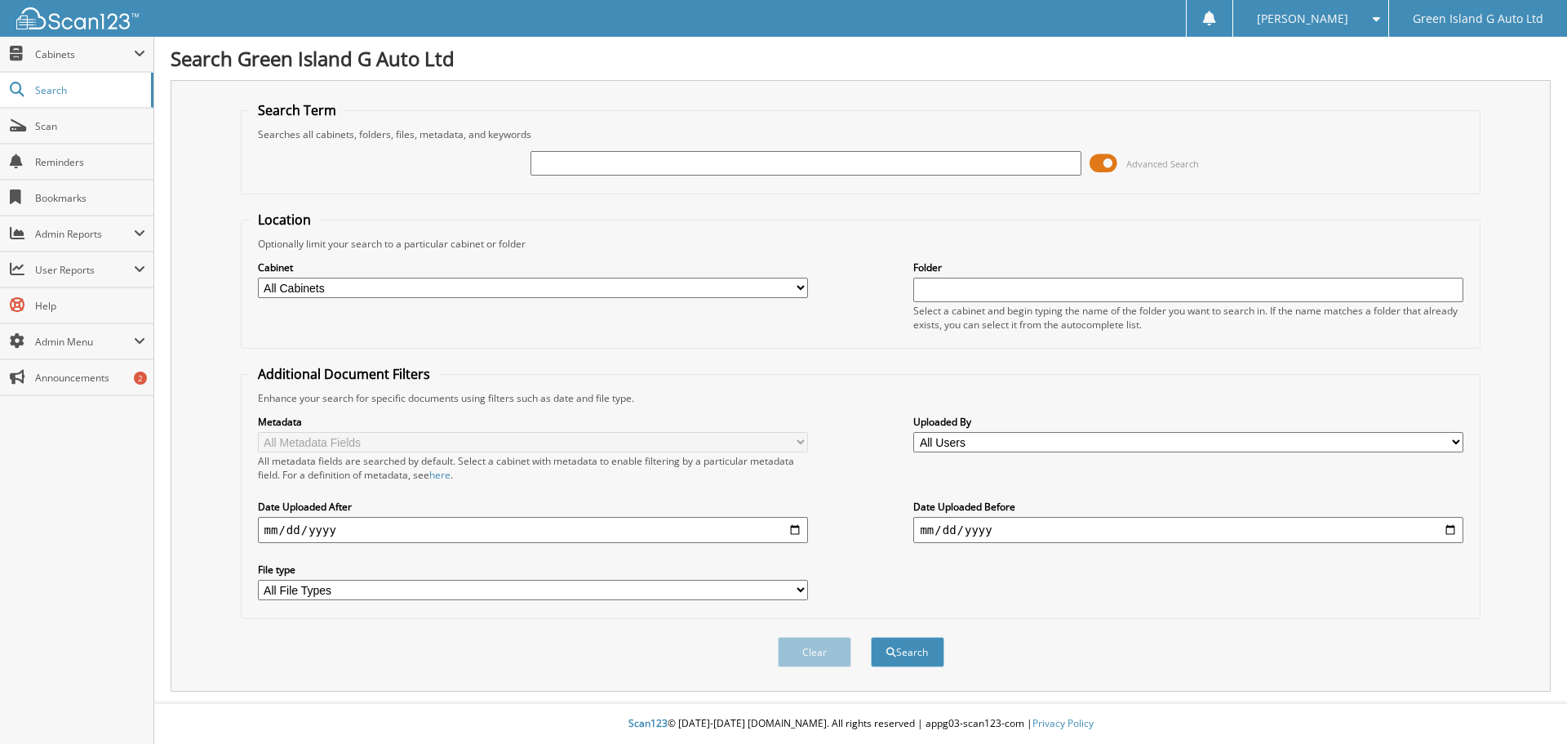 The image size is (1567, 744). I want to click on span: Bookmarks, so click(90, 198).